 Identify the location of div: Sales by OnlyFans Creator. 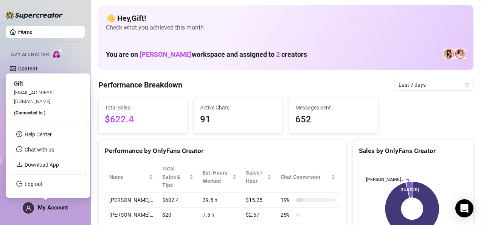
(413, 151).